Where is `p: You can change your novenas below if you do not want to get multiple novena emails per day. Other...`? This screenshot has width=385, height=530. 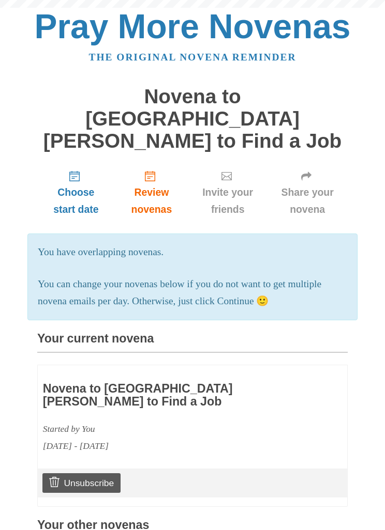 p: You can change your novenas below if you do not want to get multiple novena emails per day. Other... is located at coordinates (192, 293).